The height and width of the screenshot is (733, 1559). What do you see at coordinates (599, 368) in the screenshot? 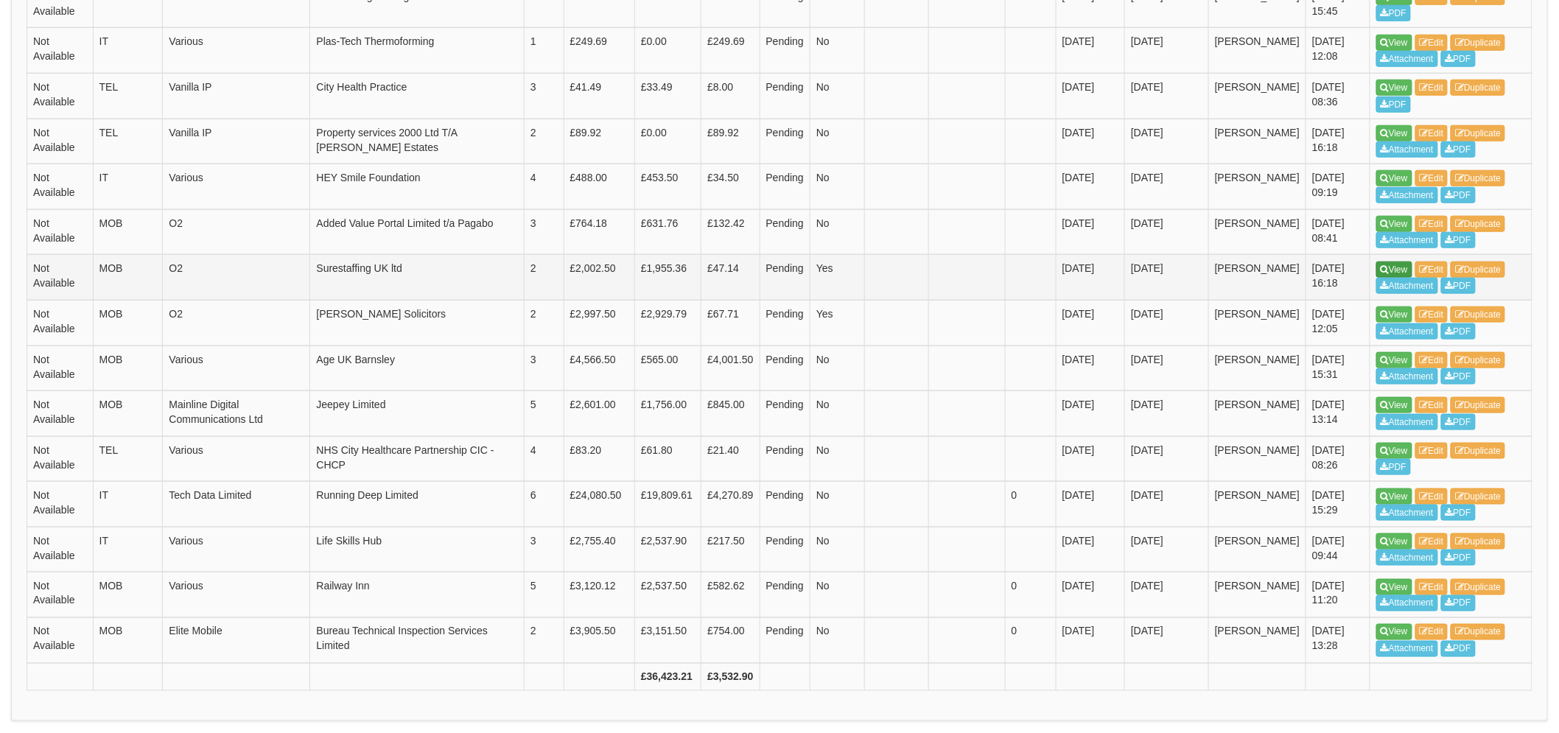
I see `td: £4,566.50` at bounding box center [599, 368].